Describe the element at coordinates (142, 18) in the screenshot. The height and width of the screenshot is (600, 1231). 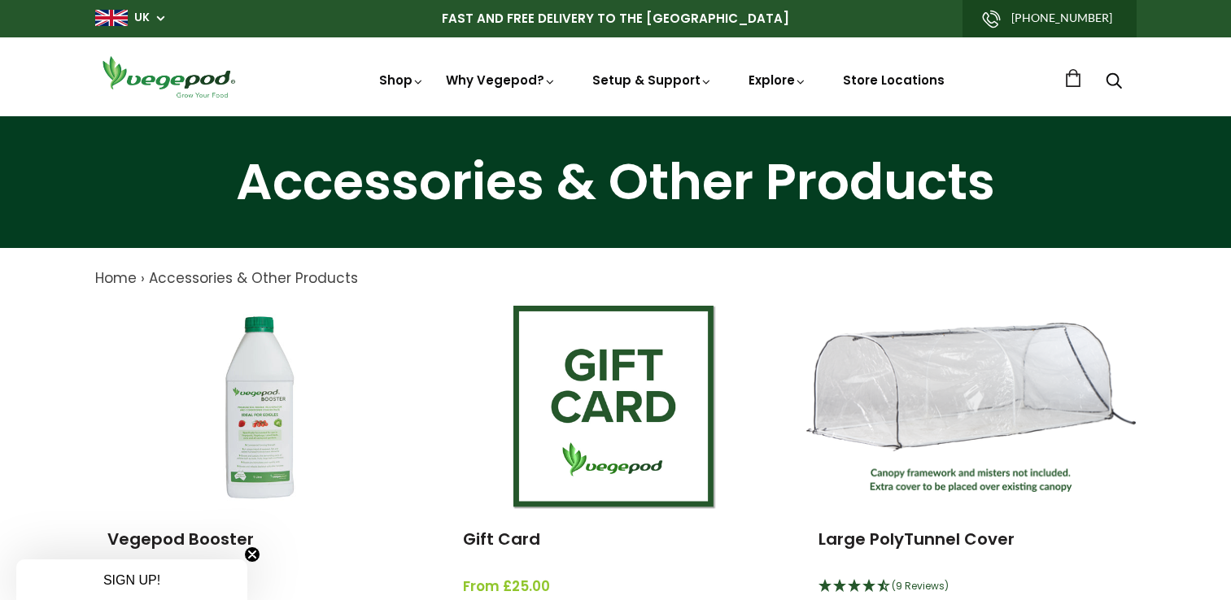
I see `a: UK` at that location.